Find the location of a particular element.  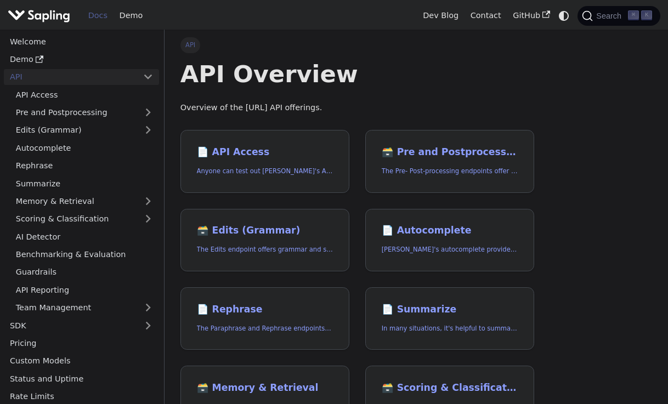

p: The Edits endpoint offers grammar and spell checking. is located at coordinates (265, 250).